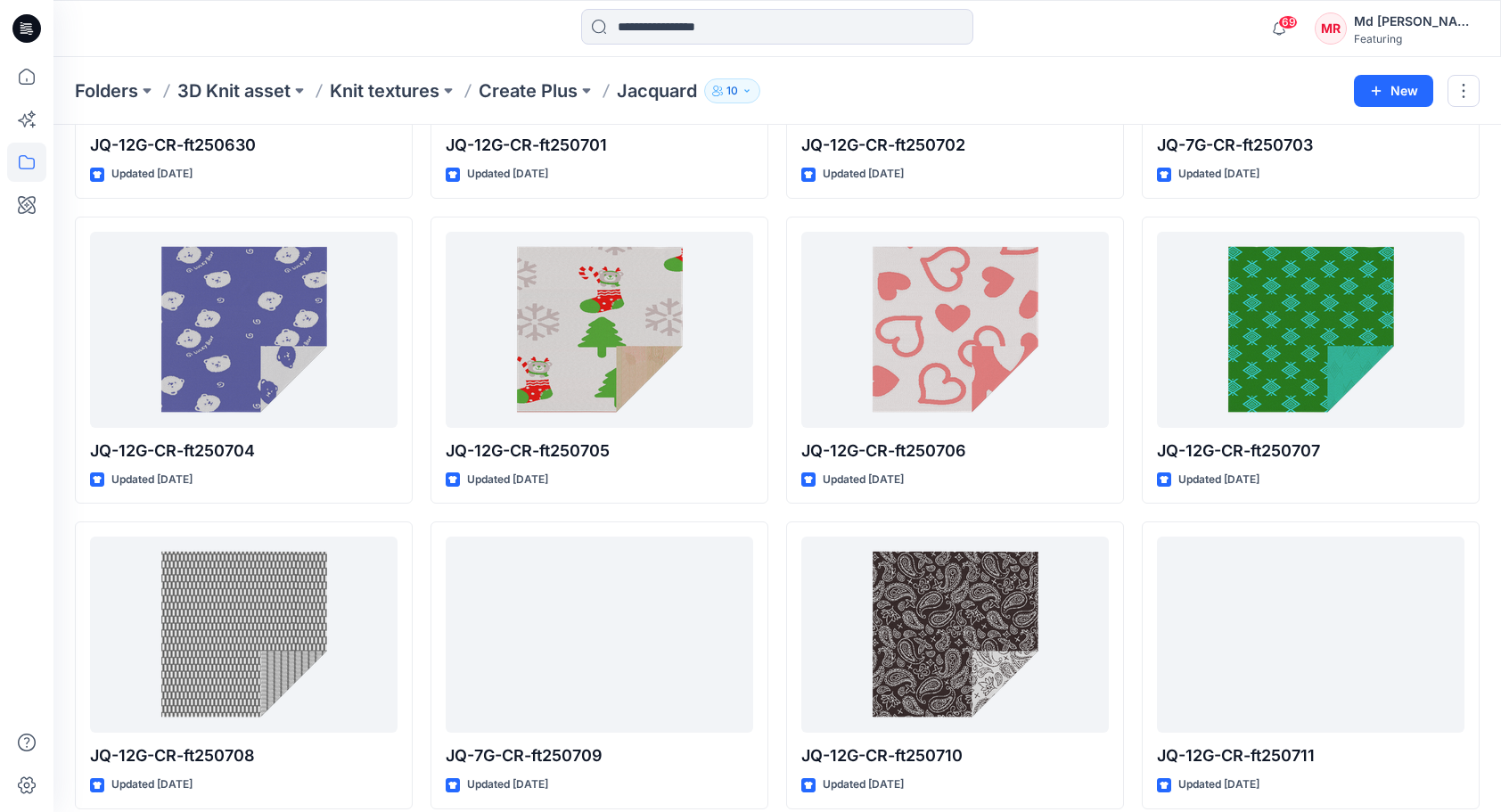  I want to click on p: Jacquard, so click(657, 91).